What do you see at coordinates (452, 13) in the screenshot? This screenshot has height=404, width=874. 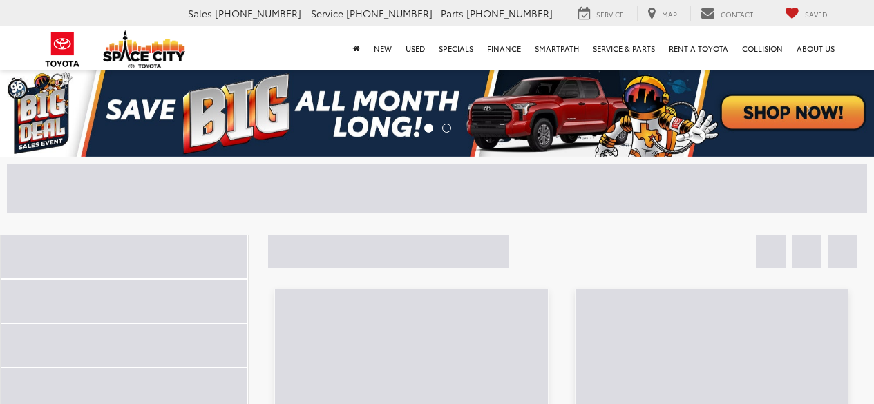 I see `span: Parts` at bounding box center [452, 13].